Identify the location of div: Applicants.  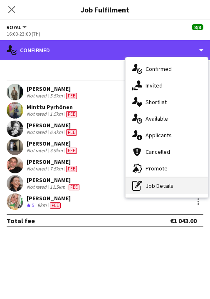
(166, 135).